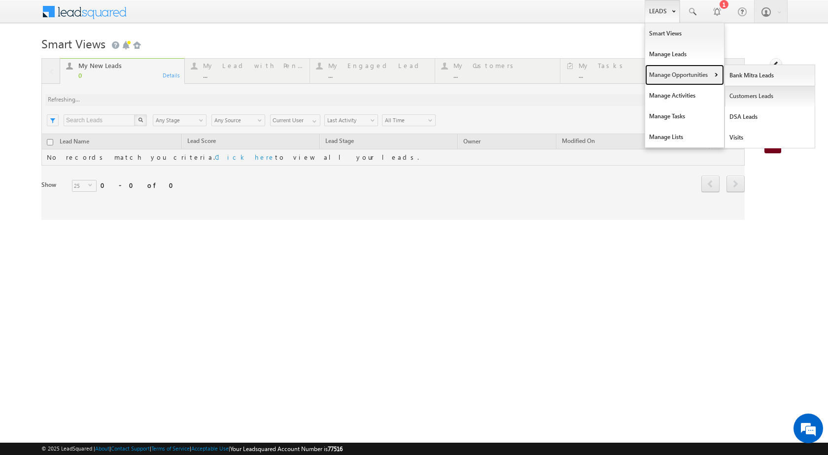 This screenshot has width=828, height=455. I want to click on span: © 2025 LeadSquared | | | | |, so click(192, 448).